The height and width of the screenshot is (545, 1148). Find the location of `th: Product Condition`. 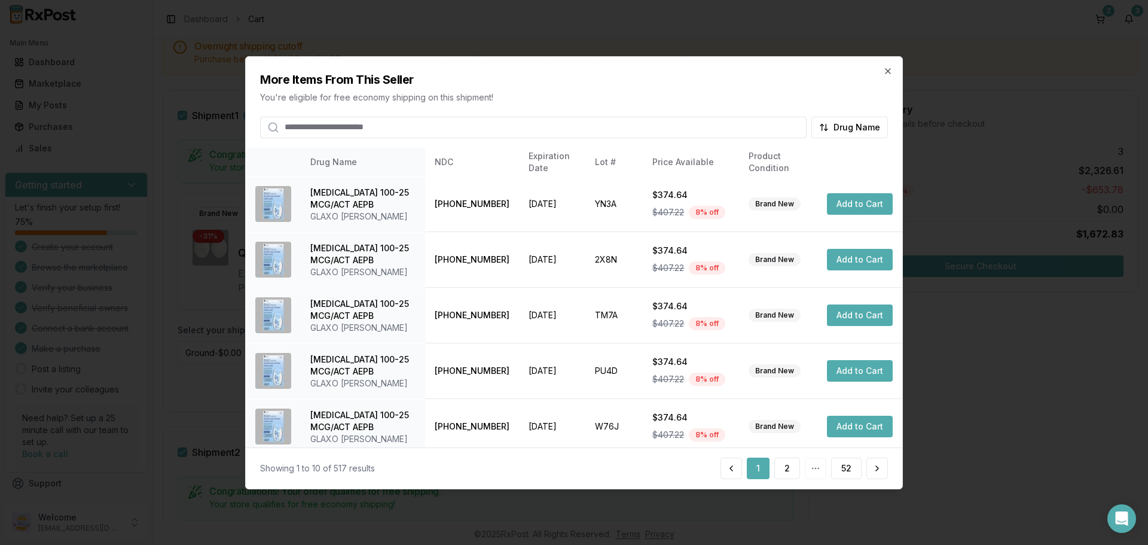

th: Product Condition is located at coordinates (778, 161).